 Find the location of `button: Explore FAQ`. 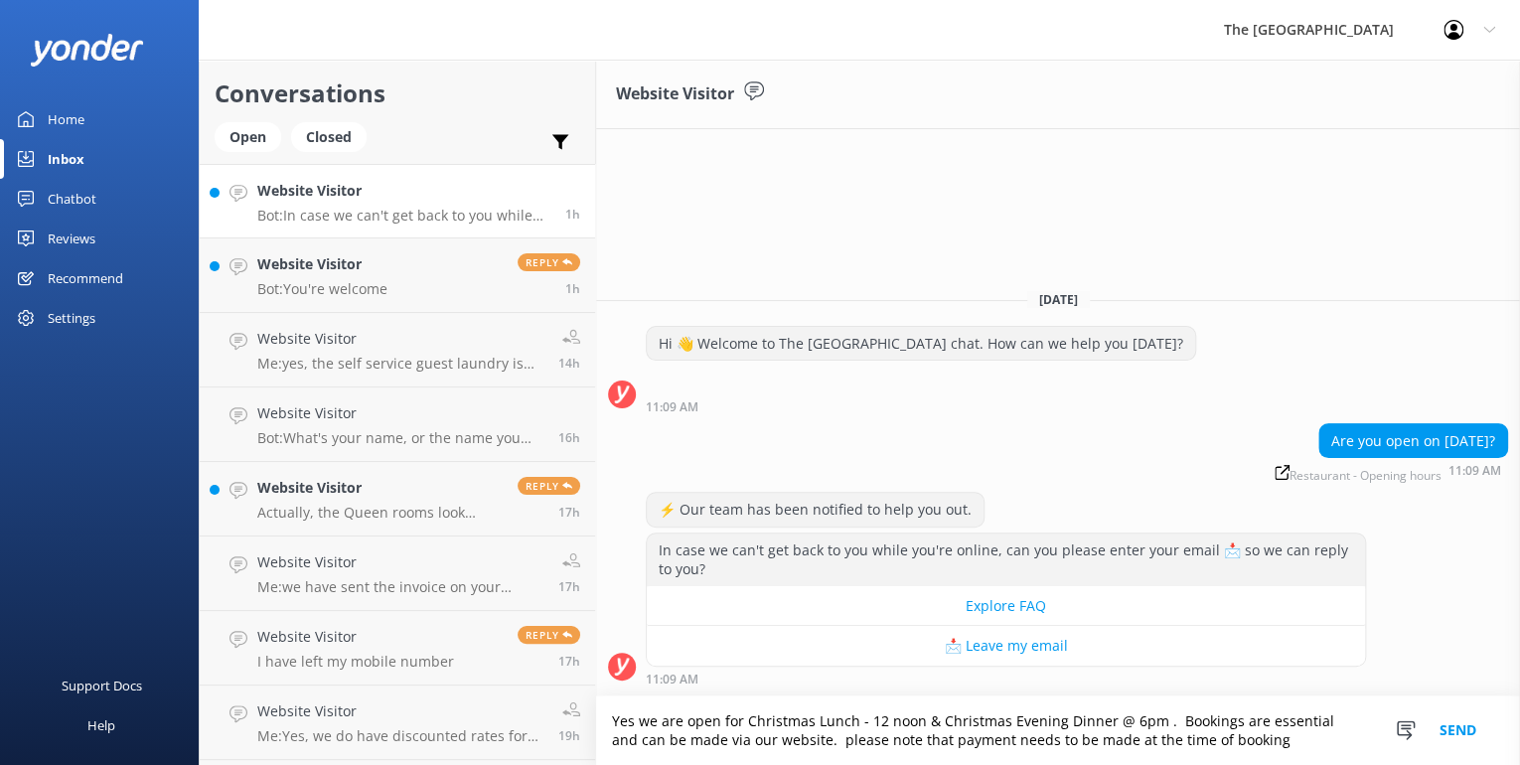

button: Explore FAQ is located at coordinates (1005, 606).